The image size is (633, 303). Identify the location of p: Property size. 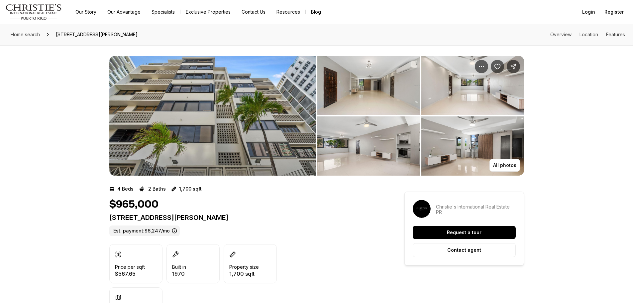
(244, 267).